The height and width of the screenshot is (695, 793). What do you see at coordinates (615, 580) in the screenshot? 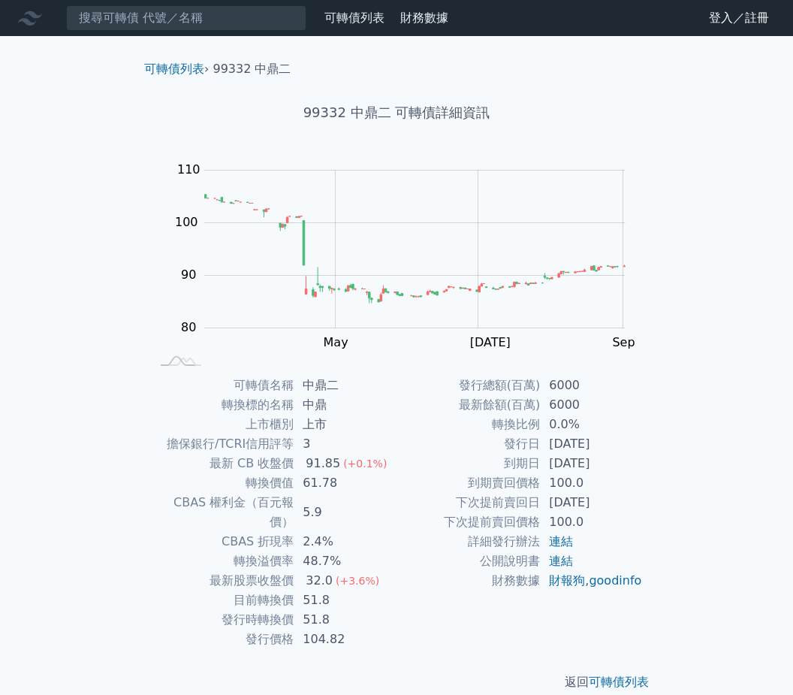
I see `a: goodinfo` at bounding box center [615, 580].